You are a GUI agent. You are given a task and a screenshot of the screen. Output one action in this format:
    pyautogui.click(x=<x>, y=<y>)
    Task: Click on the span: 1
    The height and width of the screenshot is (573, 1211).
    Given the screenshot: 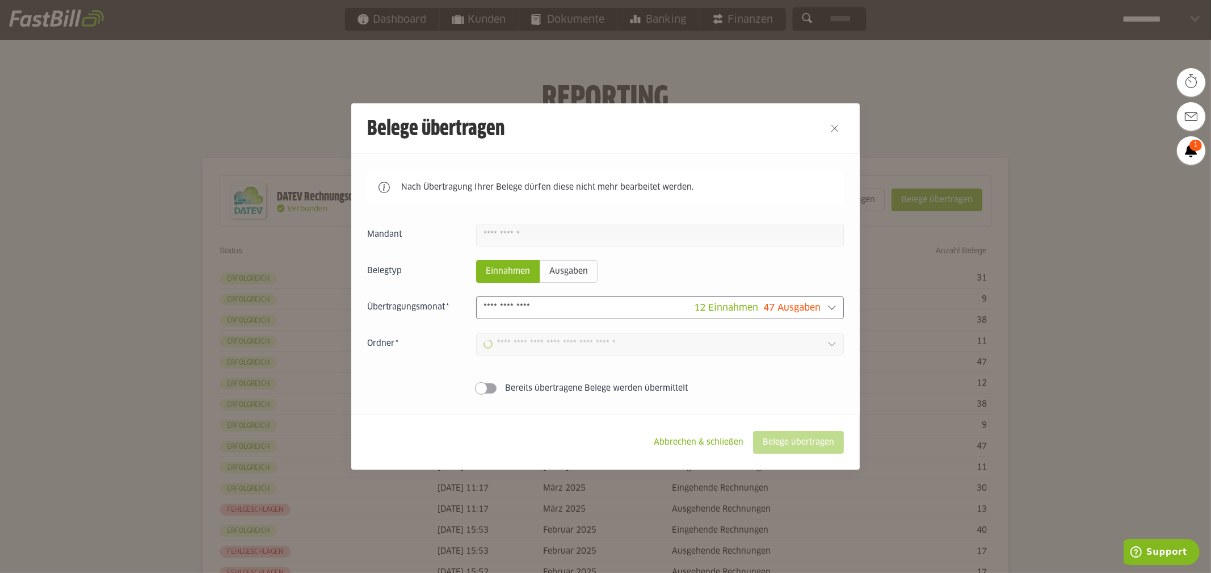 What is the action you would take?
    pyautogui.click(x=1196, y=145)
    